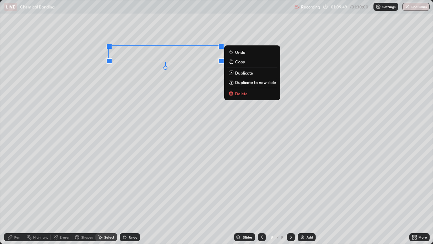 The width and height of the screenshot is (433, 244). I want to click on button: End Class, so click(416, 7).